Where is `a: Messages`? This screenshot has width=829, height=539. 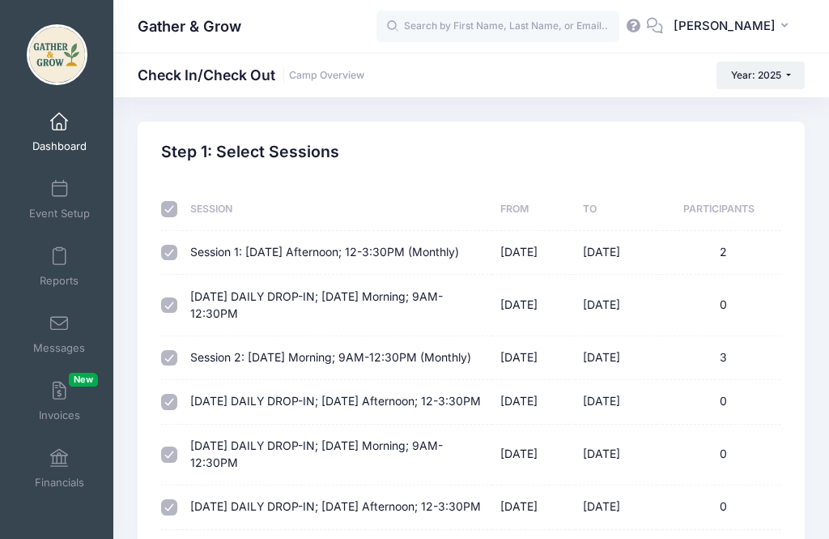
a: Messages is located at coordinates (59, 334).